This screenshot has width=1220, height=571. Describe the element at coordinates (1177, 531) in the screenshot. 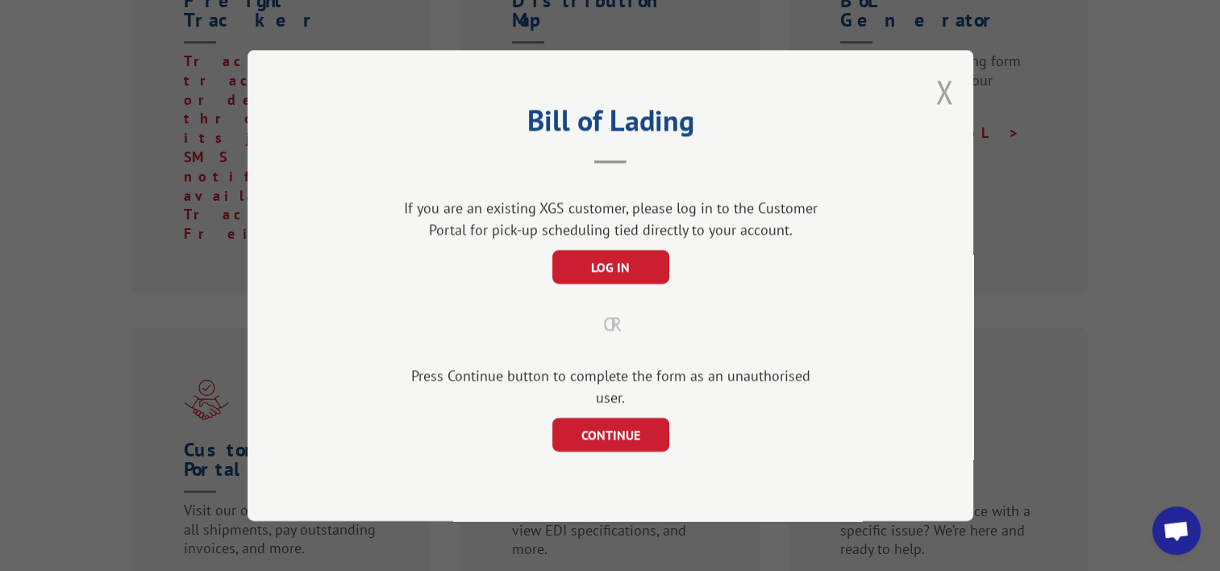

I see `a: Open chat` at that location.